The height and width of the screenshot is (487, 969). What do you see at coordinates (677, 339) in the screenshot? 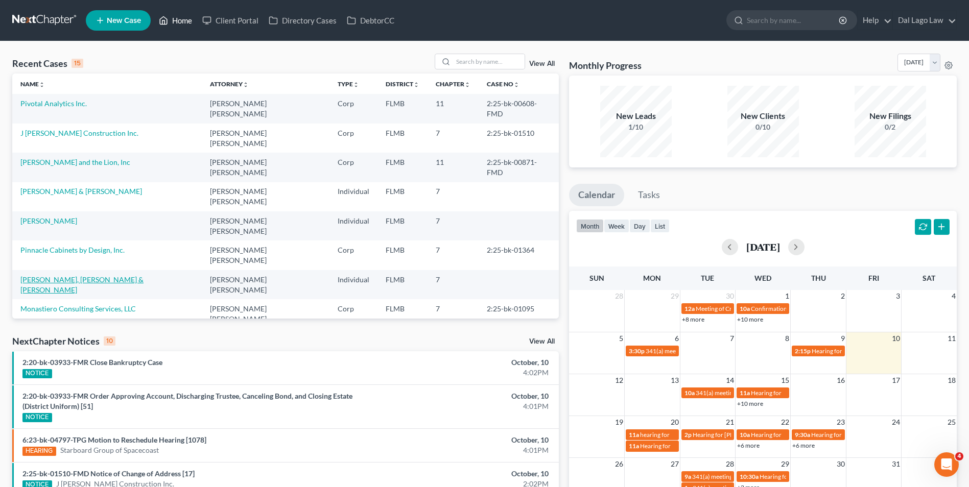
I see `span: 6` at bounding box center [677, 339].